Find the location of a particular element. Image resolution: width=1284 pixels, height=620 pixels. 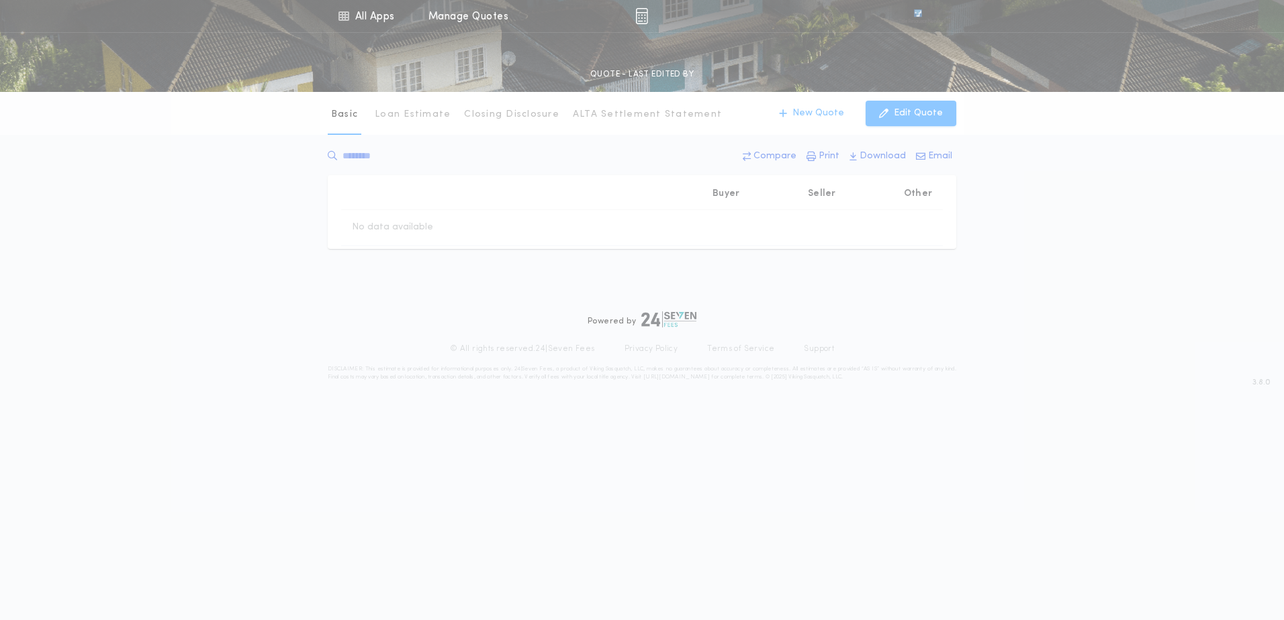

p: © All rights reserved. 24|Seven Fees is located at coordinates (522, 349).